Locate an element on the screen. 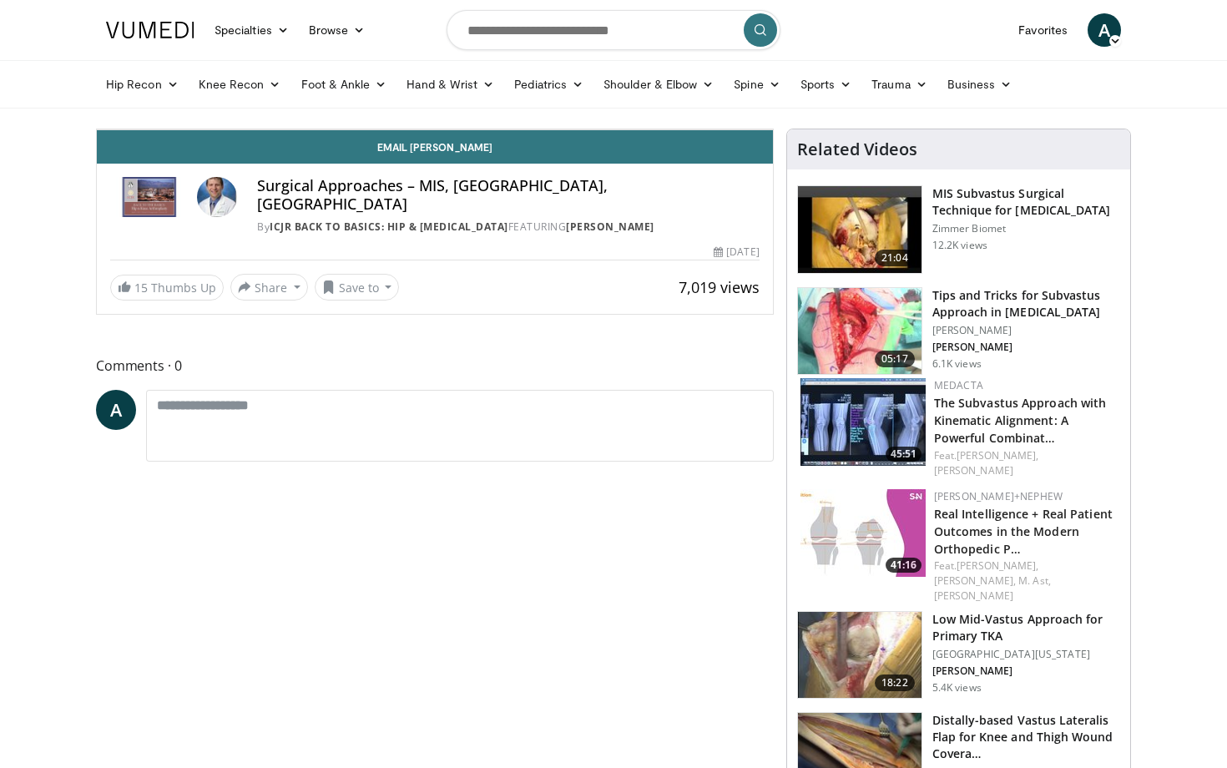 The image size is (1227, 768). button: Save to is located at coordinates (357, 287).